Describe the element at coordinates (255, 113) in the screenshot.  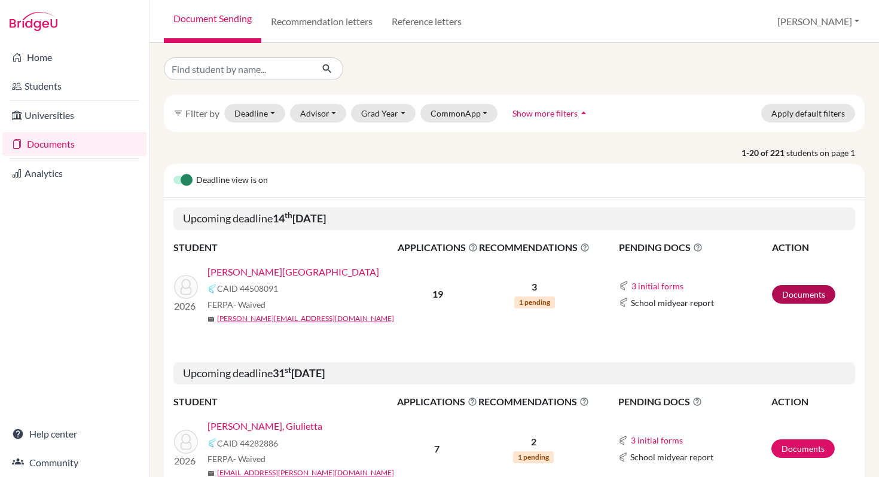
I see `button: Deadline` at that location.